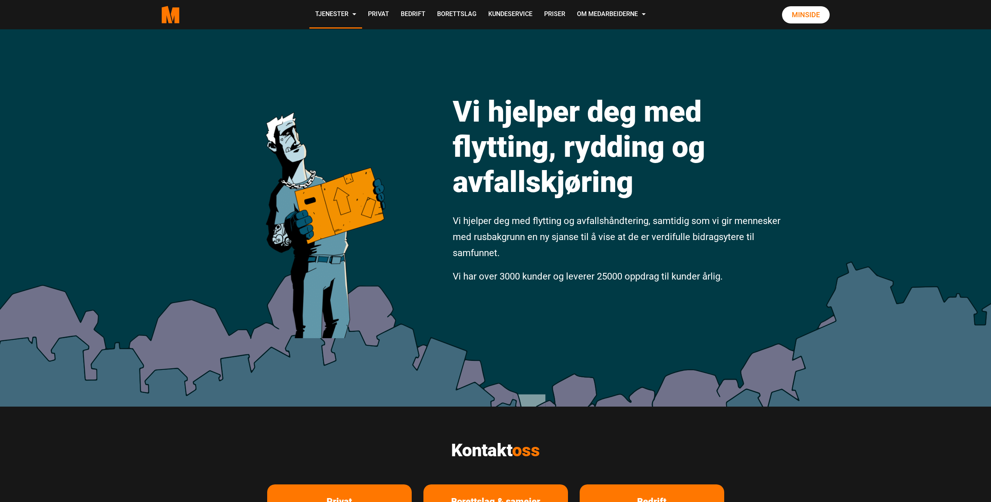 The width and height of the screenshot is (991, 502). What do you see at coordinates (806, 15) in the screenshot?
I see `a: Minside` at bounding box center [806, 15].